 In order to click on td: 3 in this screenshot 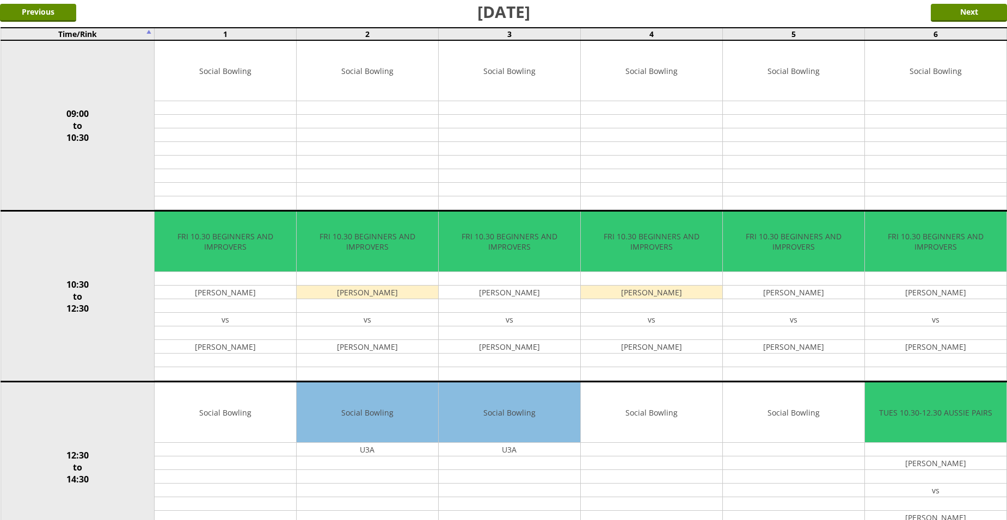, I will do `click(509, 34)`.